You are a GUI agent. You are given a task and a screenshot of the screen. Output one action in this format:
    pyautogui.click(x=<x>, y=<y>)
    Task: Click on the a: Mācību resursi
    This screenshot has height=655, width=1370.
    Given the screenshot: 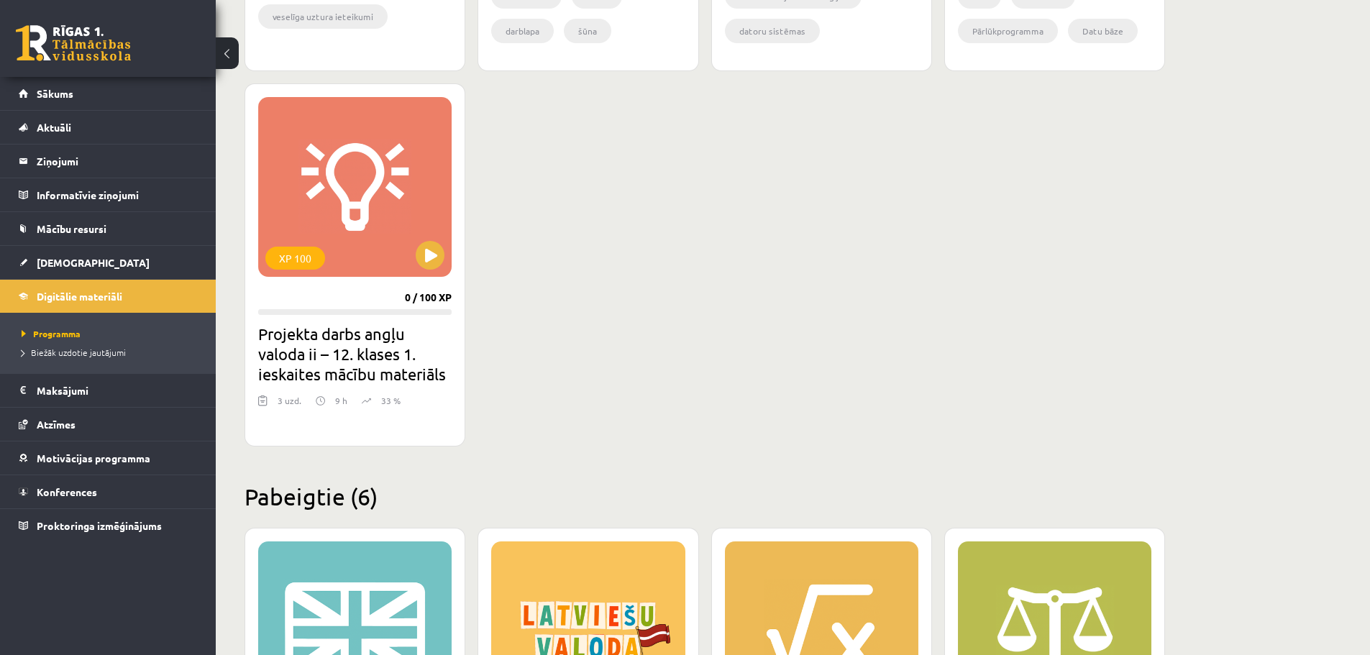 What is the action you would take?
    pyautogui.click(x=108, y=229)
    